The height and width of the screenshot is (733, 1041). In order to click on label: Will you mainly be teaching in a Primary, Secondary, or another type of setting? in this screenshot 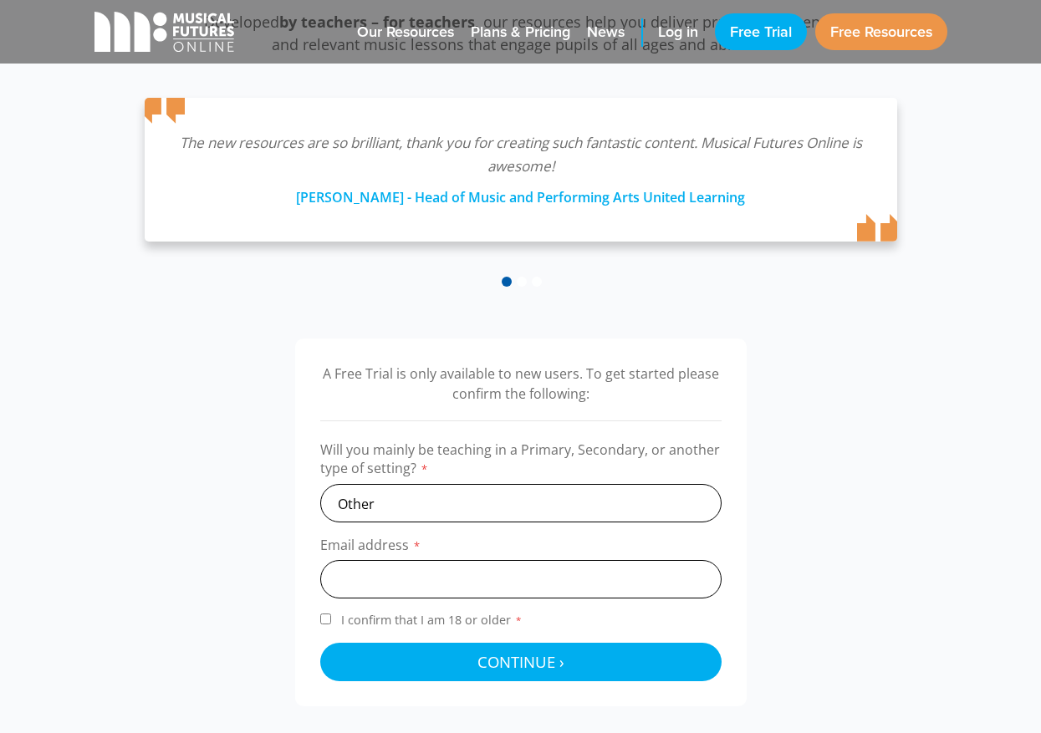, I will do `click(521, 462)`.